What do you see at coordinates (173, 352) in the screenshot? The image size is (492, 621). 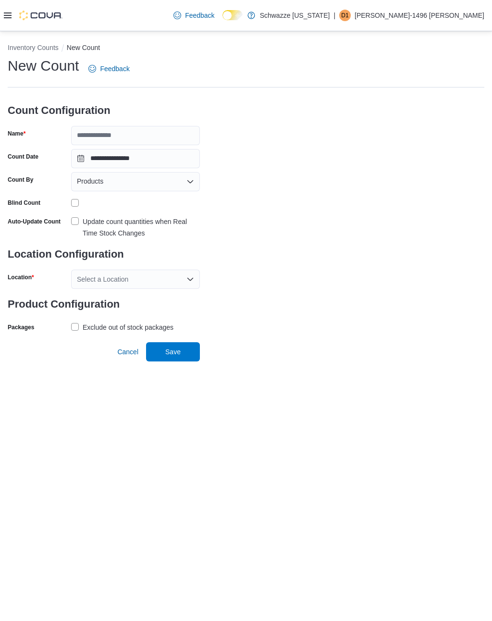 I see `span: Save` at bounding box center [173, 352].